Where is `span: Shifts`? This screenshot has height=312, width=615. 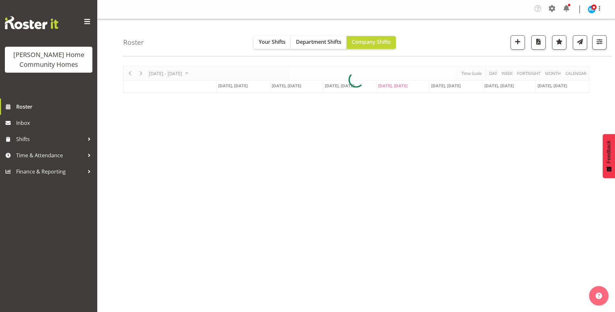
span: Shifts is located at coordinates (50, 139).